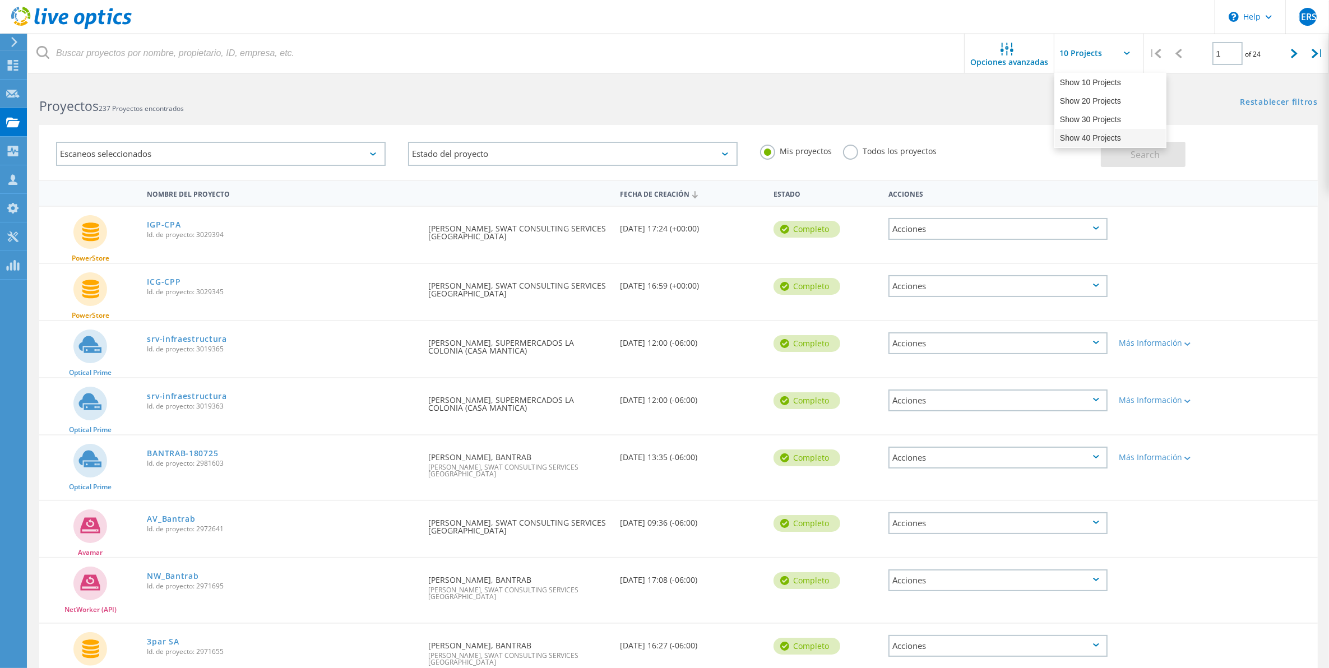 The width and height of the screenshot is (1329, 668). I want to click on span: NetWorker (API), so click(90, 610).